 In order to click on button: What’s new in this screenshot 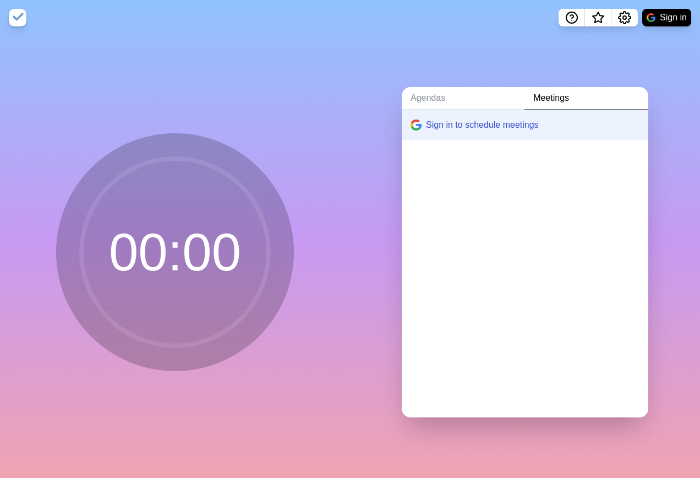, I will do `click(598, 18)`.